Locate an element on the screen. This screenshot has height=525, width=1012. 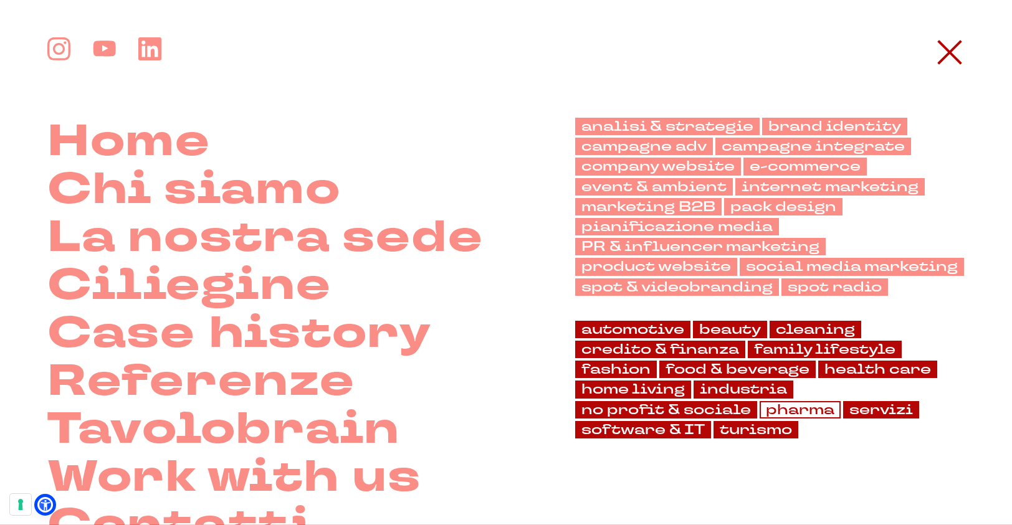
a: spot radio is located at coordinates (834, 287).